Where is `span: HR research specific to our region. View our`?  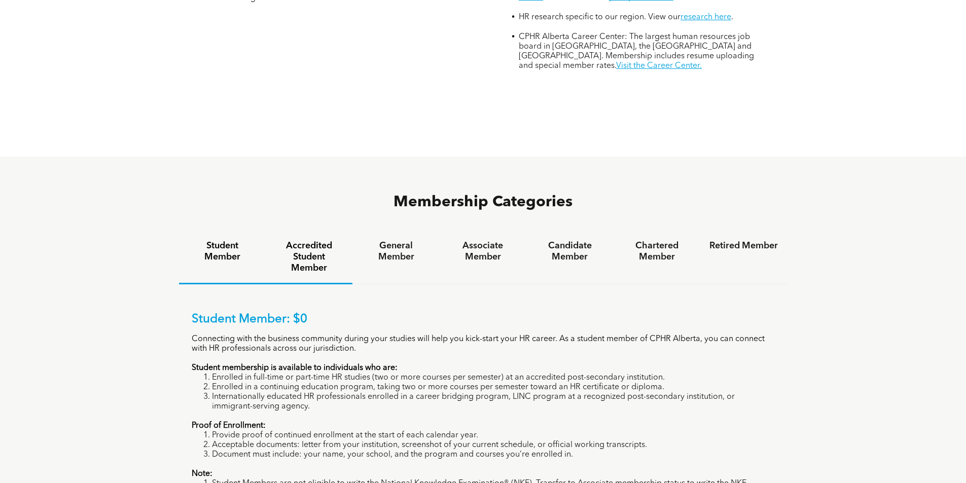
span: HR research specific to our region. View our is located at coordinates (599, 17).